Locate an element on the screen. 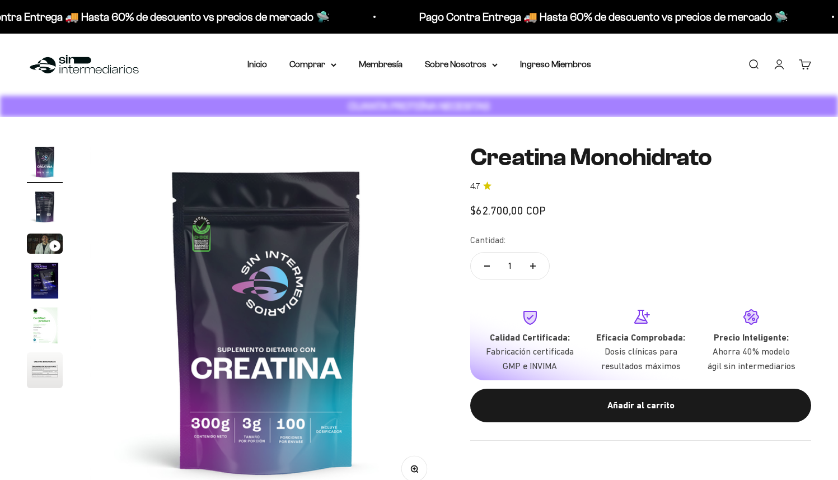 The image size is (838, 480). p: Dosis clínicas para resultados máximos is located at coordinates (641, 358).